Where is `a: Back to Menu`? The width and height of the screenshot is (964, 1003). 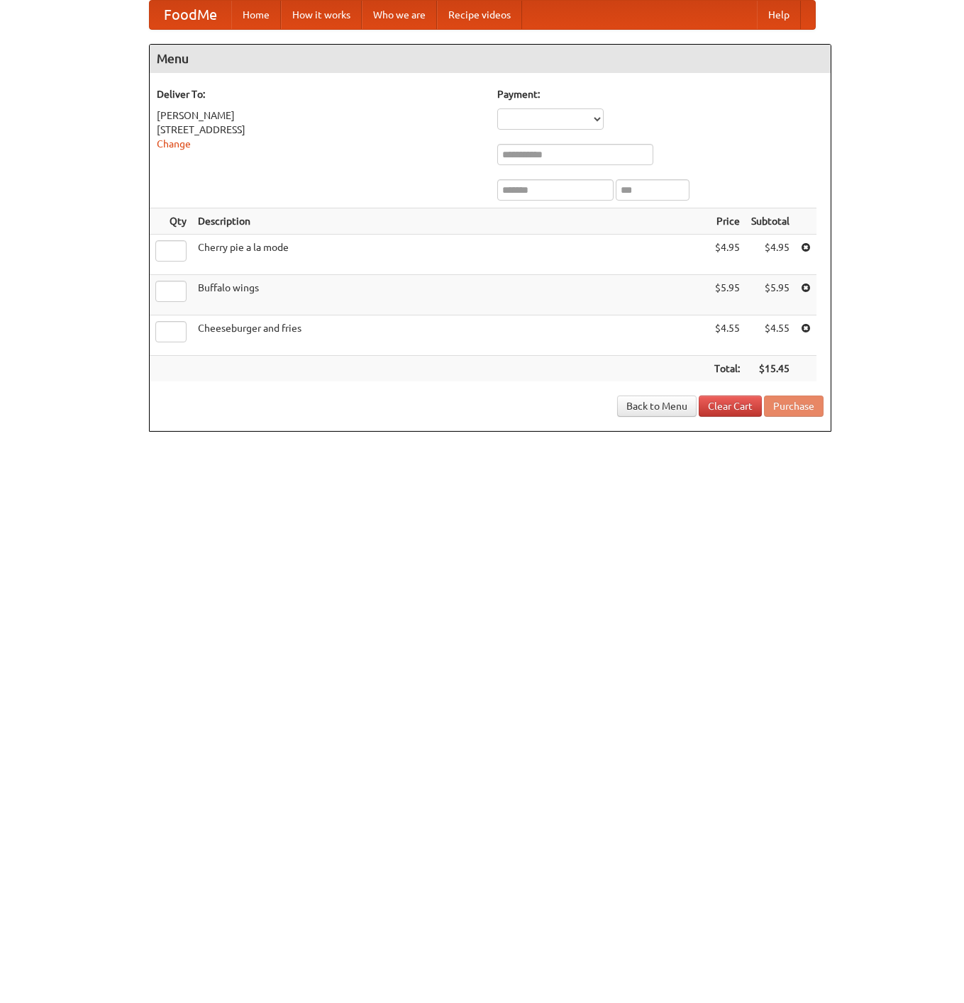
a: Back to Menu is located at coordinates (657, 406).